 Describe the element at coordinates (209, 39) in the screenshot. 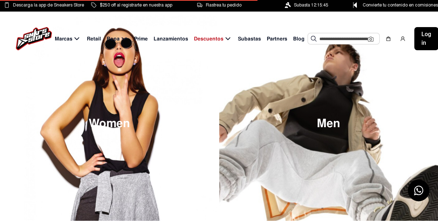

I see `span: Descuentos` at that location.